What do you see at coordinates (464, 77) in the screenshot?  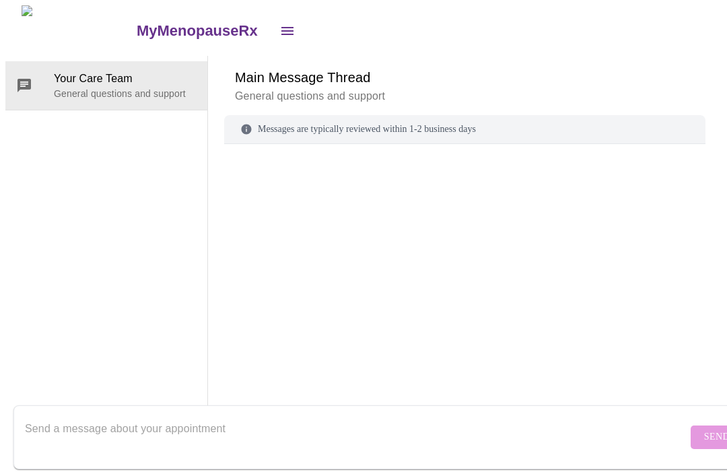 I see `h6: Main Message Thread` at bounding box center [464, 77].